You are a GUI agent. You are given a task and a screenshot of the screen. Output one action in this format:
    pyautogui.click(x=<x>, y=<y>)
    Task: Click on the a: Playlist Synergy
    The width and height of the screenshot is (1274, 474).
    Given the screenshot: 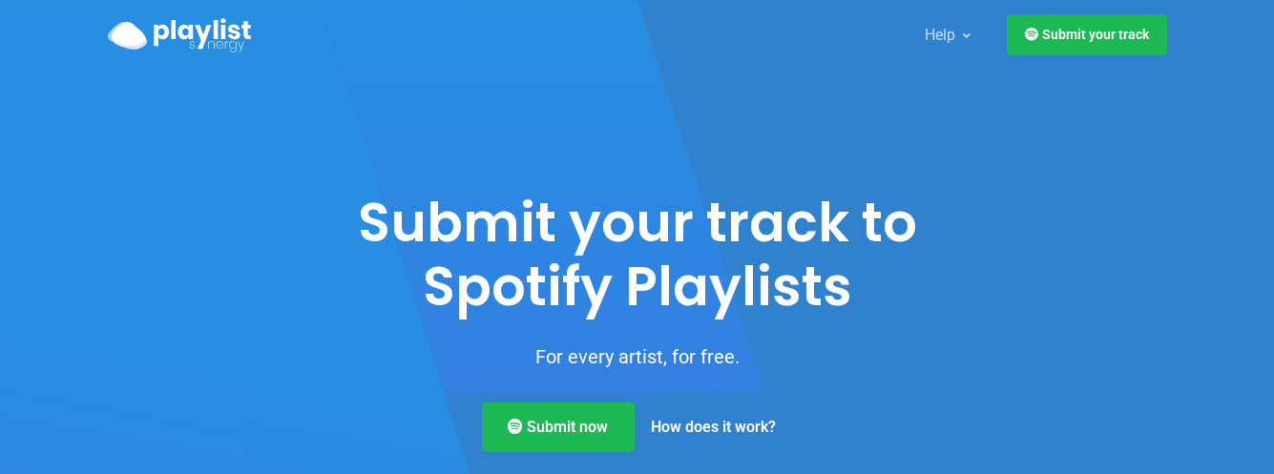 What is the action you would take?
    pyautogui.click(x=179, y=34)
    